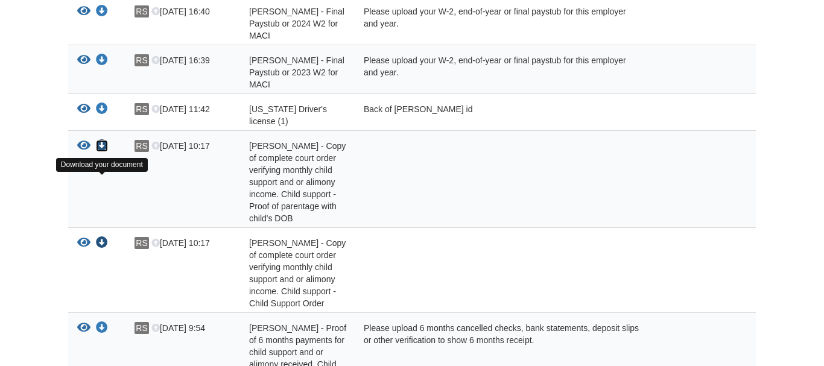 This screenshot has width=824, height=366. I want to click on button: View Ivan Gray - Final Paystub or 2024 W2 for MACI, so click(84, 11).